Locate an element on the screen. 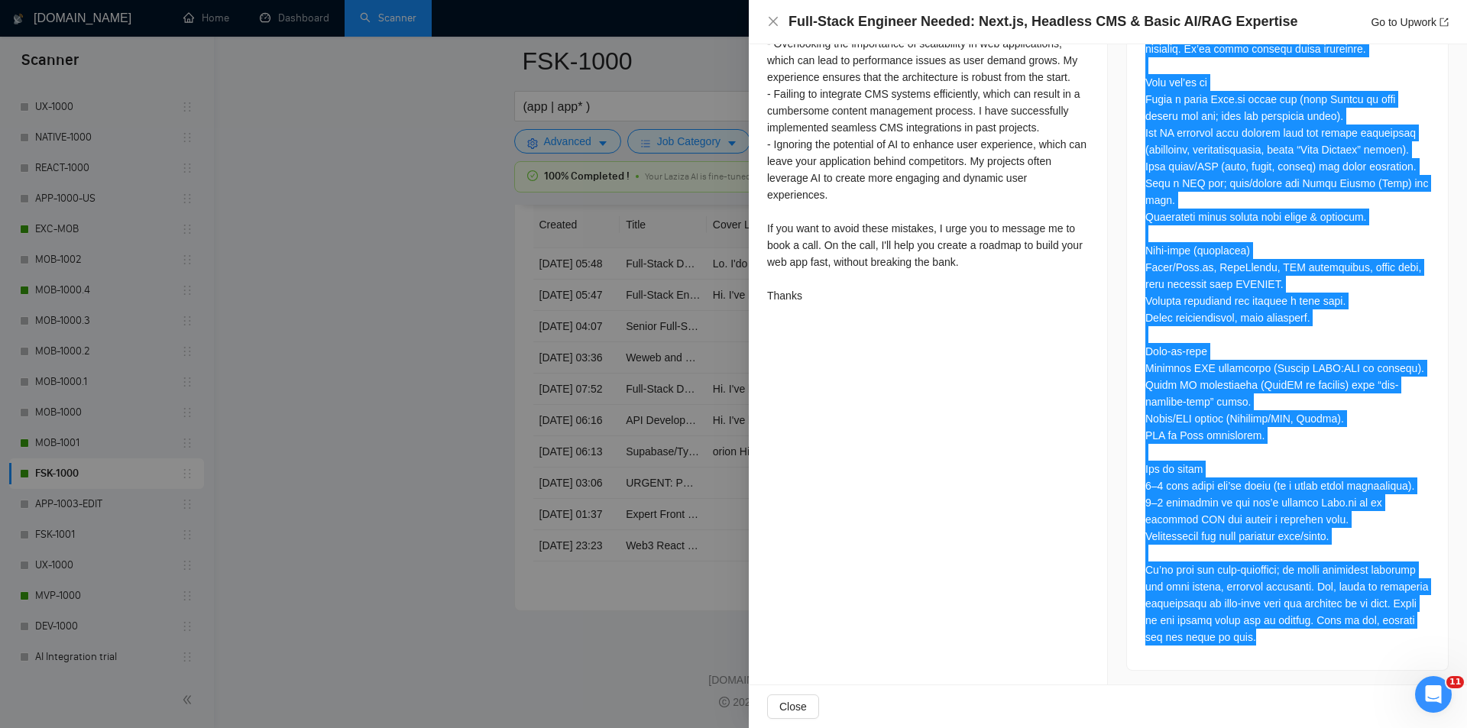  span: 11 is located at coordinates (1455, 682).